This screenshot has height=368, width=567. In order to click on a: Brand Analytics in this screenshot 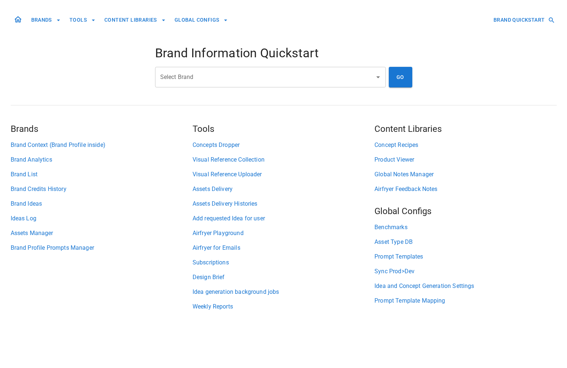, I will do `click(101, 160)`.